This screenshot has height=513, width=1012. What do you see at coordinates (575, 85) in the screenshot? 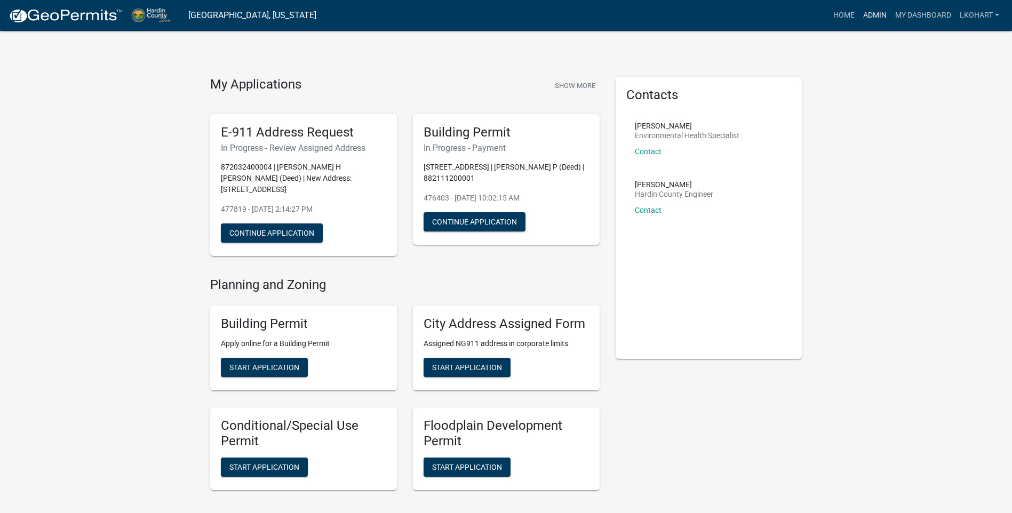
I see `button: Show More` at bounding box center [575, 85].